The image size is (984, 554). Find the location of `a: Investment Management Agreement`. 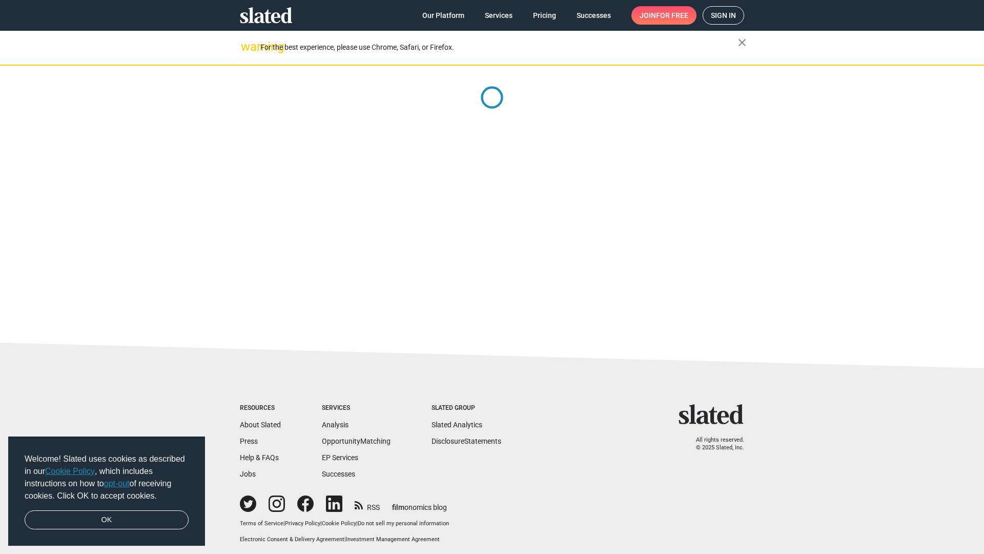

a: Investment Management Agreement is located at coordinates (393, 539).